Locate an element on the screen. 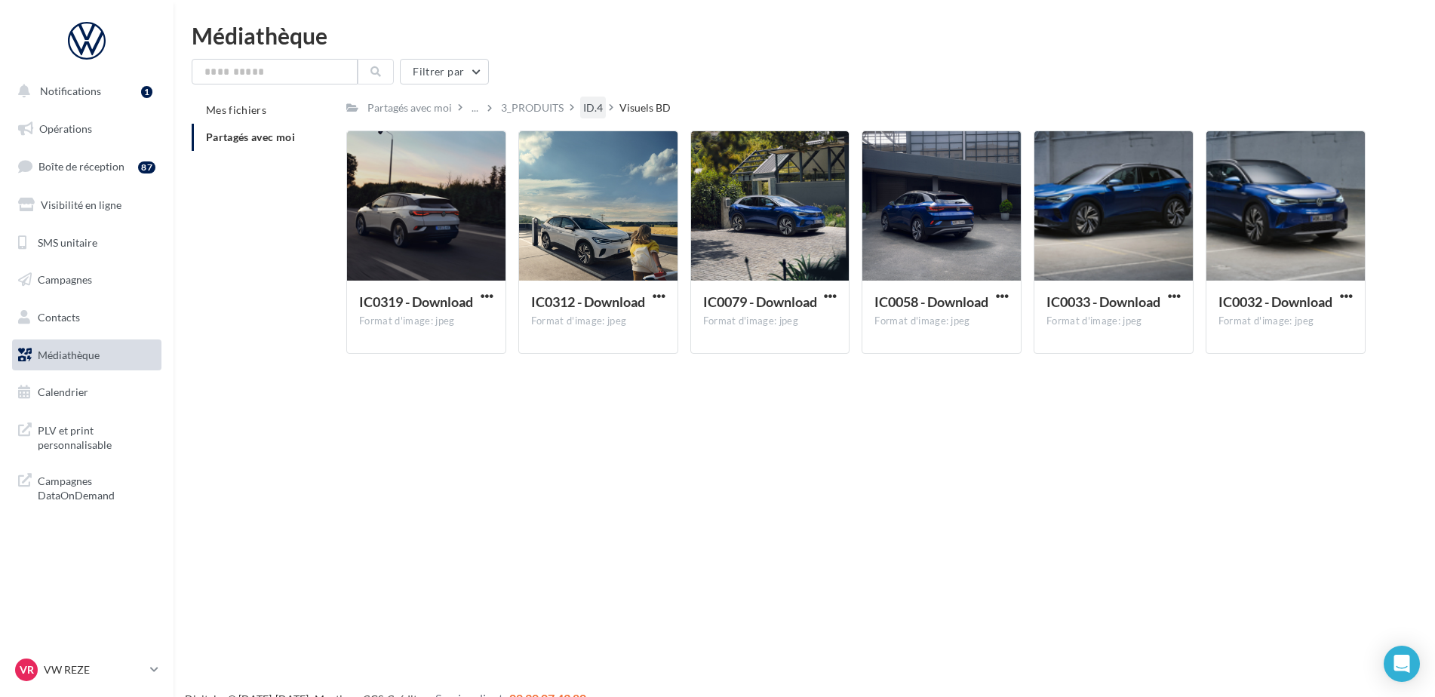 This screenshot has height=697, width=1435. a: Campagnes DataOnDemand is located at coordinates (87, 487).